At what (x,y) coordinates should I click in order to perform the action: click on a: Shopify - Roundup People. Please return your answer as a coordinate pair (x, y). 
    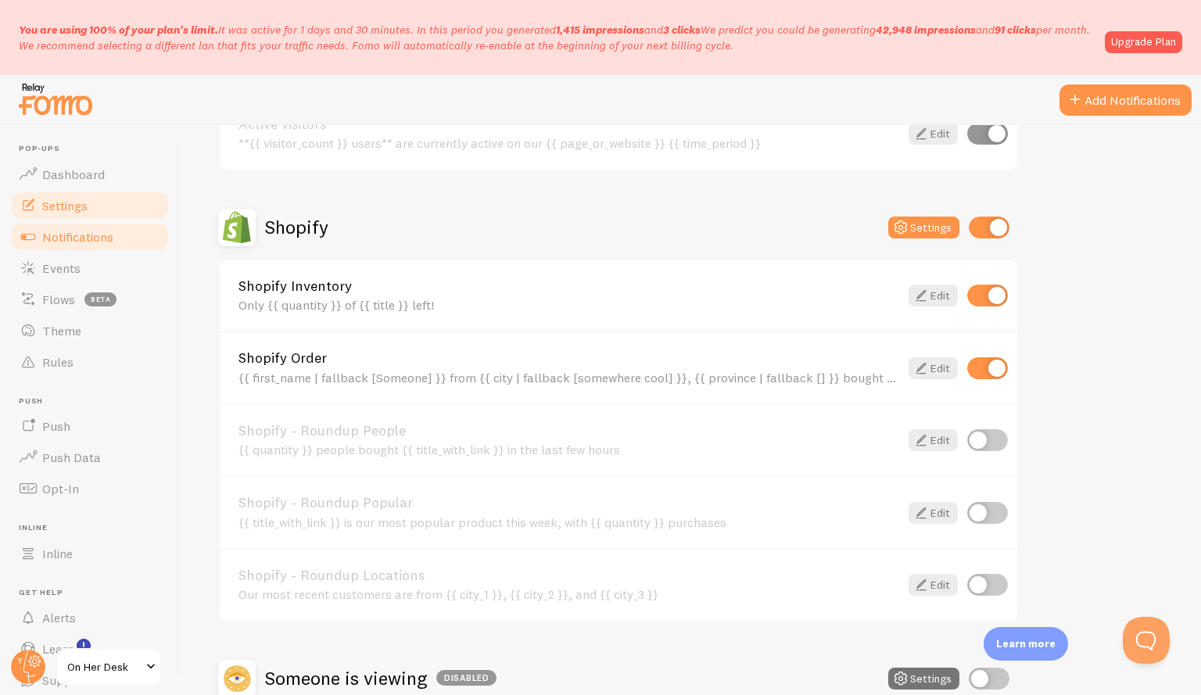
    Looking at the image, I should click on (569, 431).